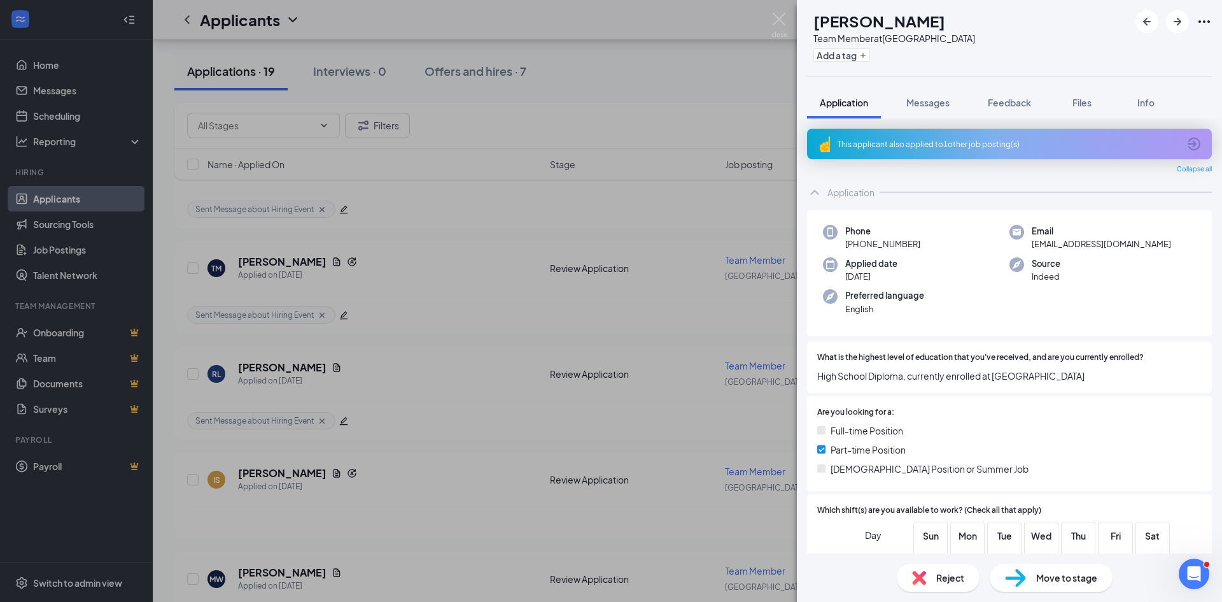 This screenshot has width=1222, height=602. Describe the element at coordinates (1147, 22) in the screenshot. I see `button: ArrowLeftNew` at that location.